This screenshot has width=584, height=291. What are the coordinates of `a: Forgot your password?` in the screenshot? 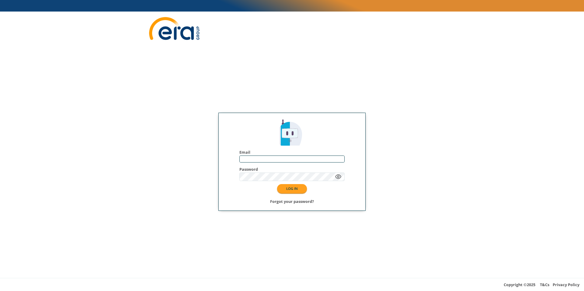 It's located at (292, 202).